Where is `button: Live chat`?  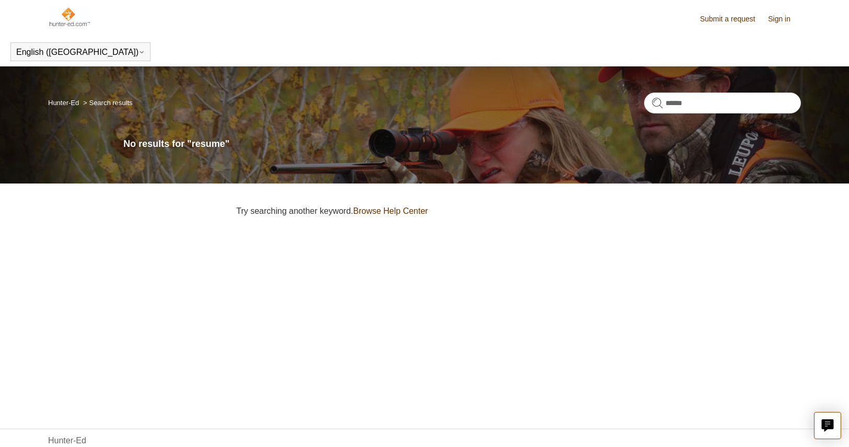 button: Live chat is located at coordinates (828, 426).